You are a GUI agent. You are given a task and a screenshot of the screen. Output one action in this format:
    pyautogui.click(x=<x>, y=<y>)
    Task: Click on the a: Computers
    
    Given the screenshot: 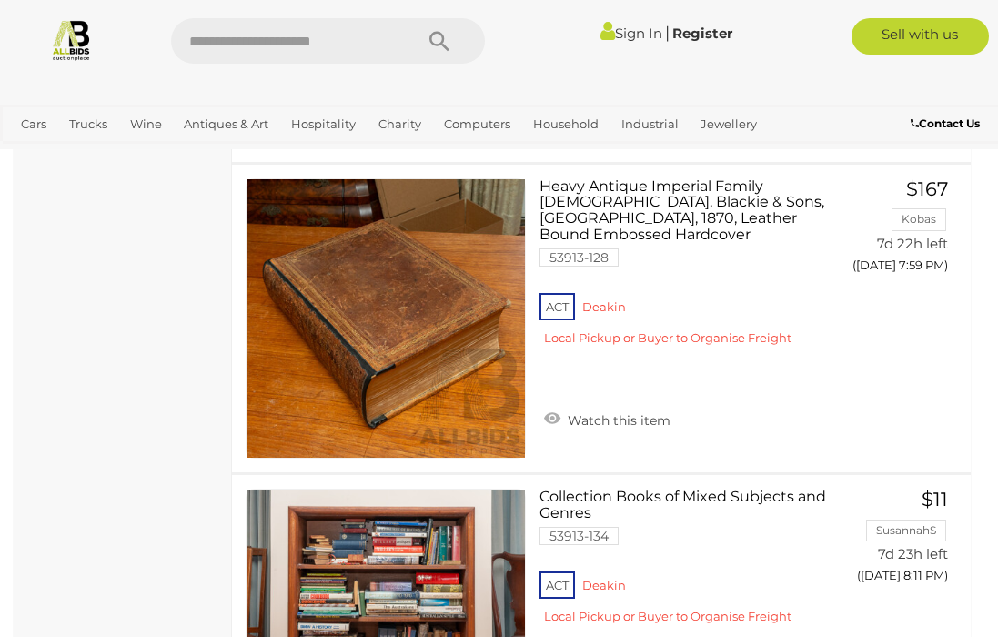 What is the action you would take?
    pyautogui.click(x=477, y=124)
    